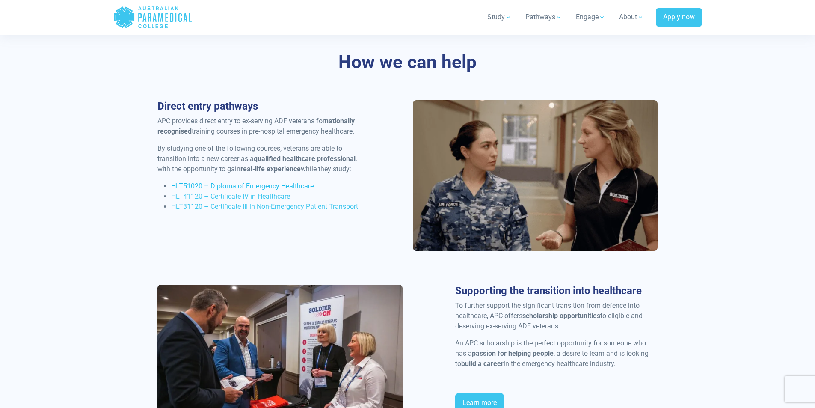 The width and height of the screenshot is (815, 408). Describe the element at coordinates (264, 206) in the screenshot. I see `span: HLT31120 – Certificate III in Non-Emergency Patient Transport` at that location.